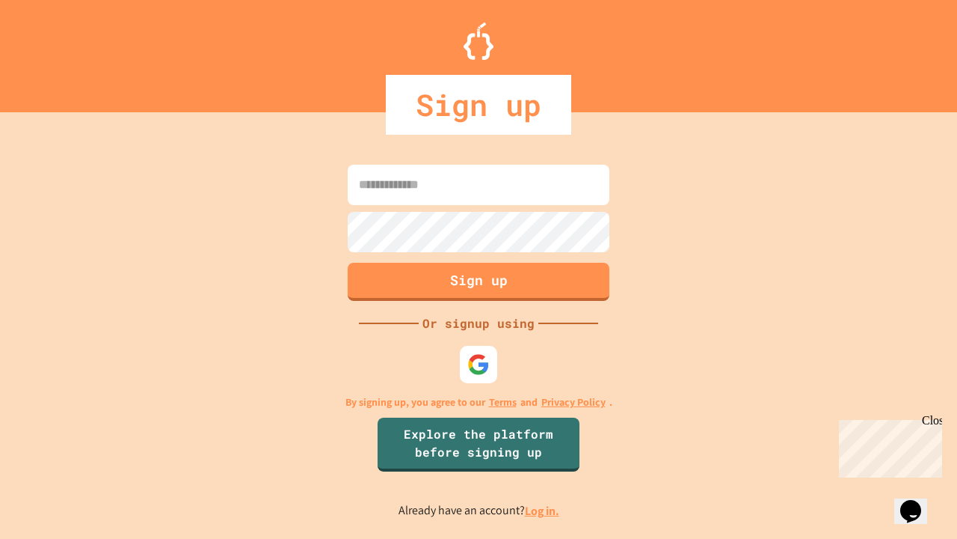  What do you see at coordinates (542, 510) in the screenshot?
I see `a: Log in.` at bounding box center [542, 510].